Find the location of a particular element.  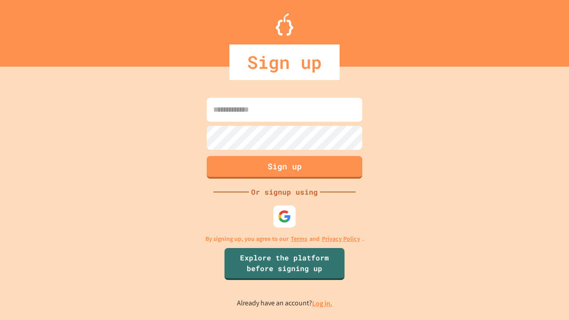

a: Explore the platform before signing up is located at coordinates (285, 264).